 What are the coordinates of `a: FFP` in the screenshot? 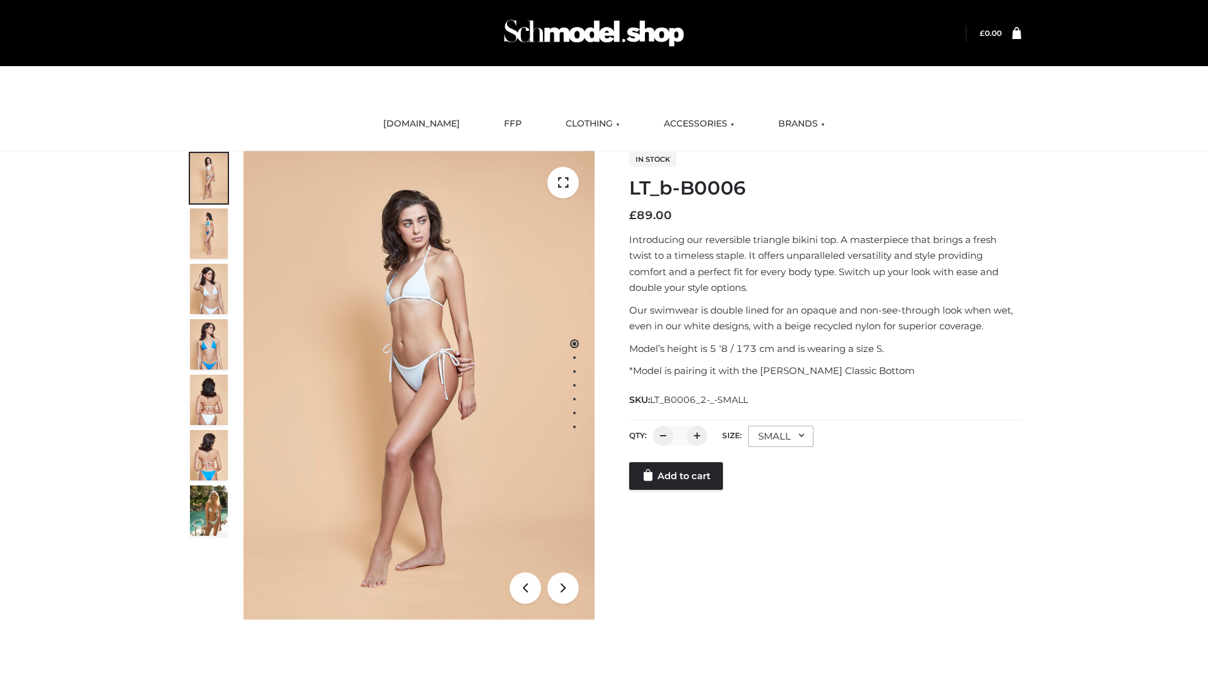 It's located at (513, 124).